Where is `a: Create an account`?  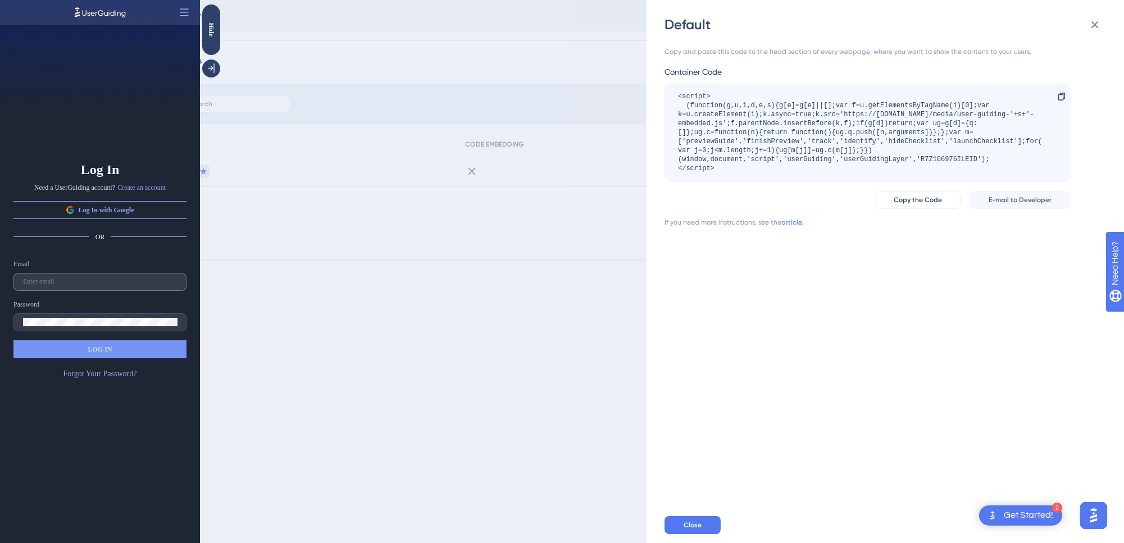
a: Create an account is located at coordinates (142, 188).